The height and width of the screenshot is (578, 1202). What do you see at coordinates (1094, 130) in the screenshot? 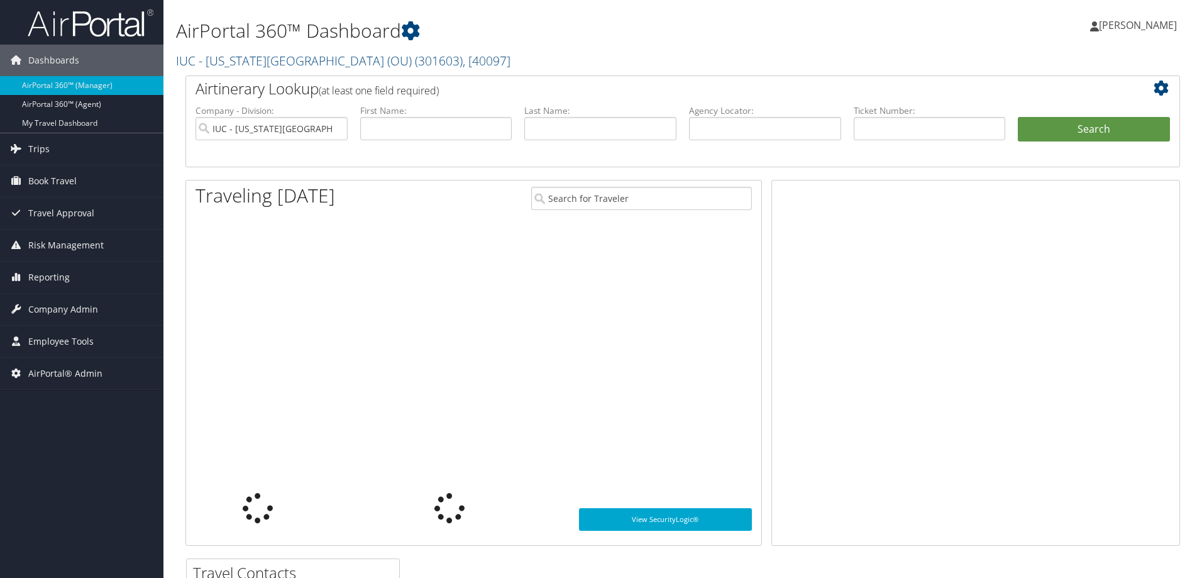
I see `button: Search` at bounding box center [1094, 130].